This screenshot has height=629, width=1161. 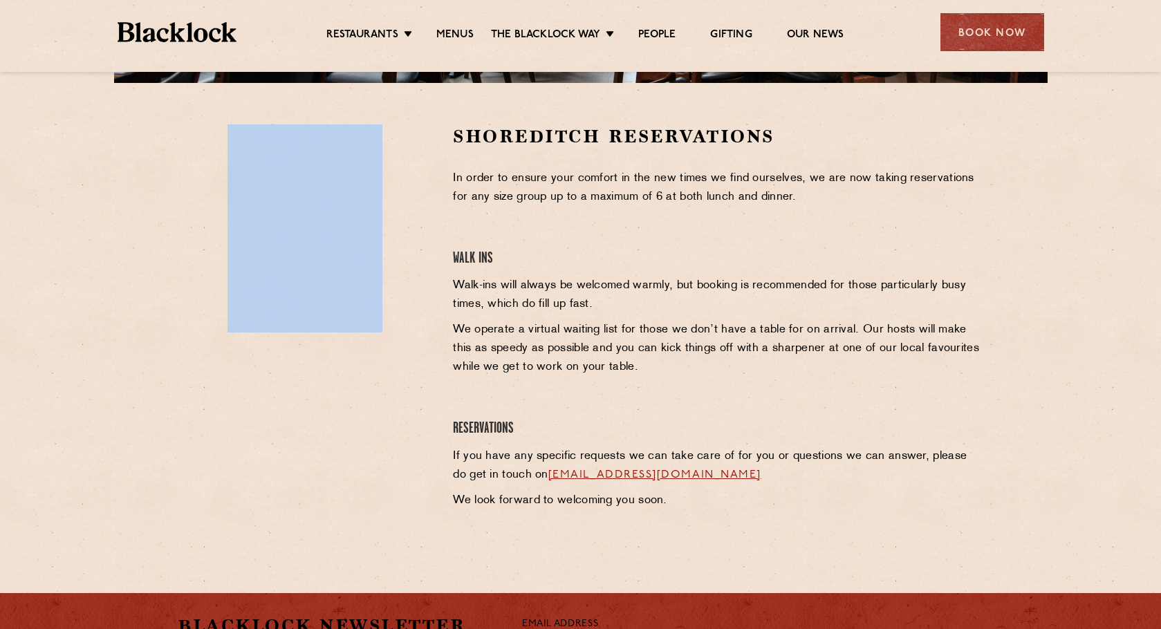 I want to click on p: In order to ensure your comfort in the new times we find ourselves, we are now taking reservation..., so click(x=718, y=188).